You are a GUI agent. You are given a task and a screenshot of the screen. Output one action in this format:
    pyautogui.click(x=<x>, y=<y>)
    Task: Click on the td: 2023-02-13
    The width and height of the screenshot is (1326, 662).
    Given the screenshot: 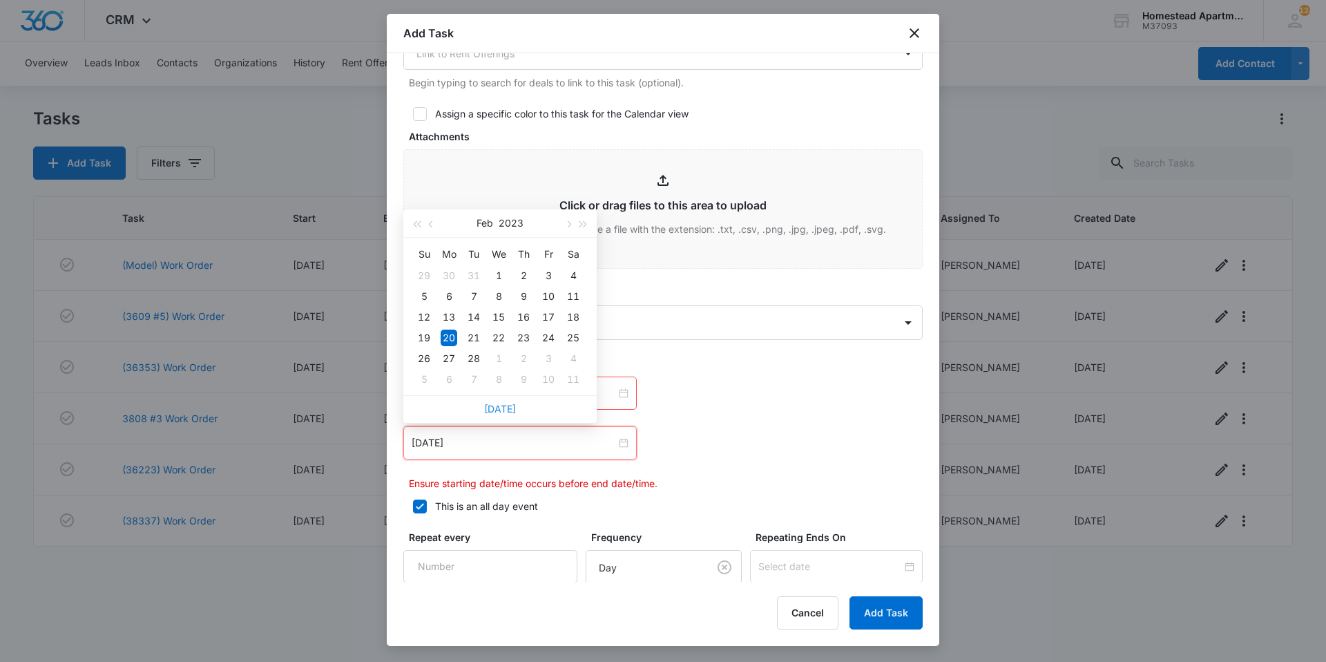 What is the action you would take?
    pyautogui.click(x=449, y=317)
    